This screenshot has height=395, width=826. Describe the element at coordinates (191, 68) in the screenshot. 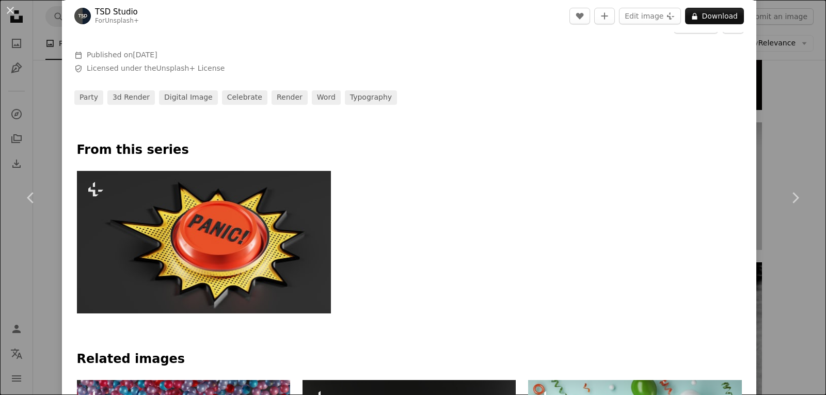

I see `a: Unsplash+ License` at that location.